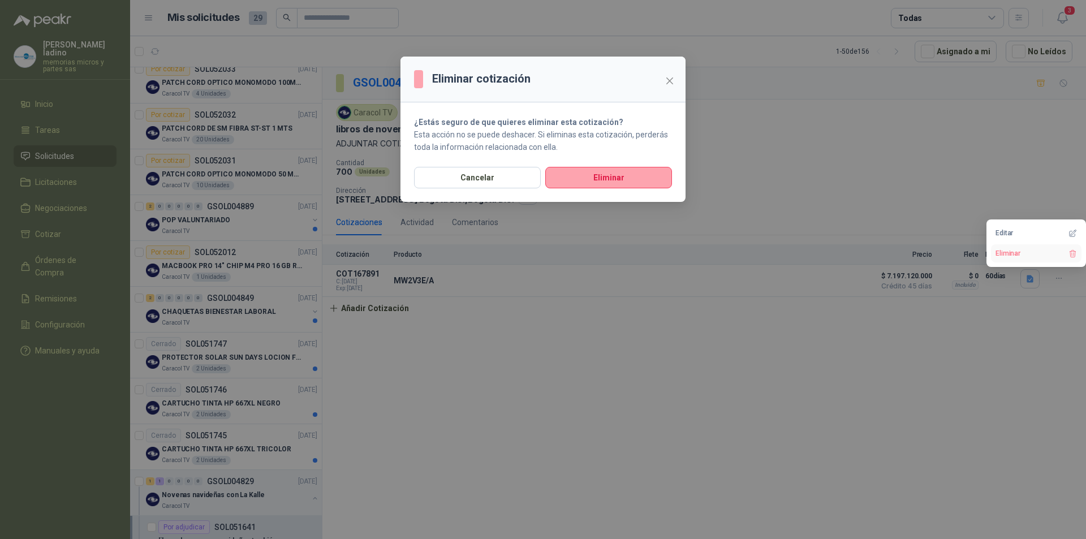 Image resolution: width=1086 pixels, height=539 pixels. Describe the element at coordinates (519, 122) in the screenshot. I see `strong: ¿Estás seguro de que quieres eliminar esta cotización?` at that location.